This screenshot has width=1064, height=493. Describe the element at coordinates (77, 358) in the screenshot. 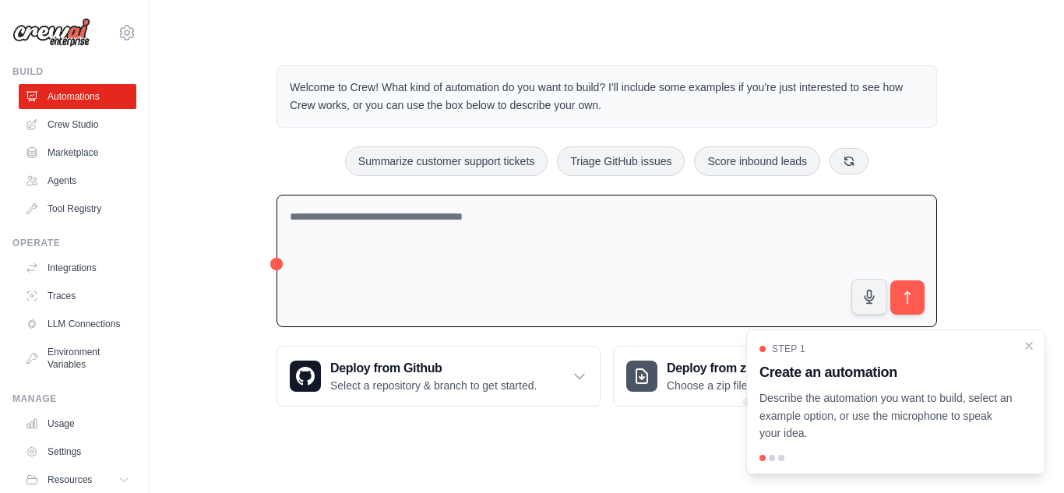

I see `a: Environment Variables` at that location.